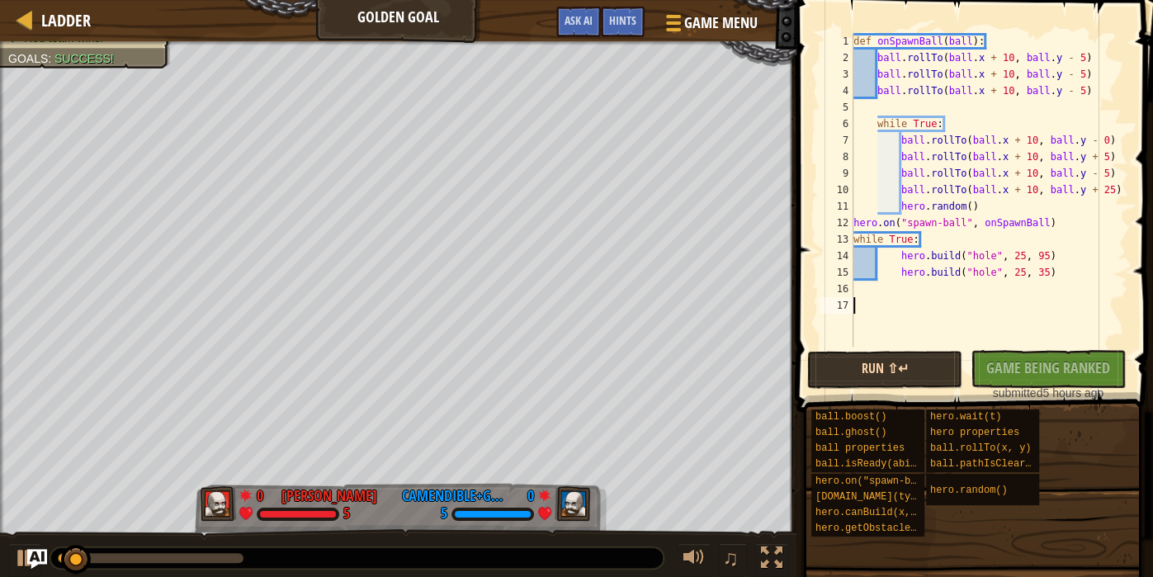 Image resolution: width=1153 pixels, height=577 pixels. What do you see at coordinates (851, 417) in the screenshot?
I see `span: ball.boost()` at bounding box center [851, 417].